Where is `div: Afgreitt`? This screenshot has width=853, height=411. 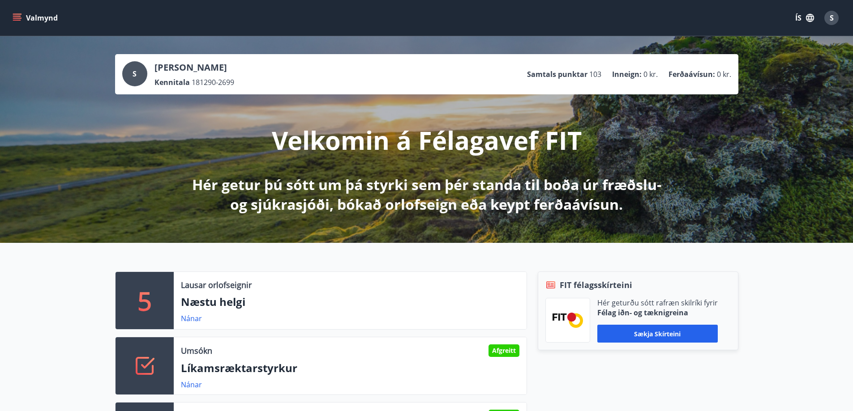 div: Afgreitt is located at coordinates (504, 351).